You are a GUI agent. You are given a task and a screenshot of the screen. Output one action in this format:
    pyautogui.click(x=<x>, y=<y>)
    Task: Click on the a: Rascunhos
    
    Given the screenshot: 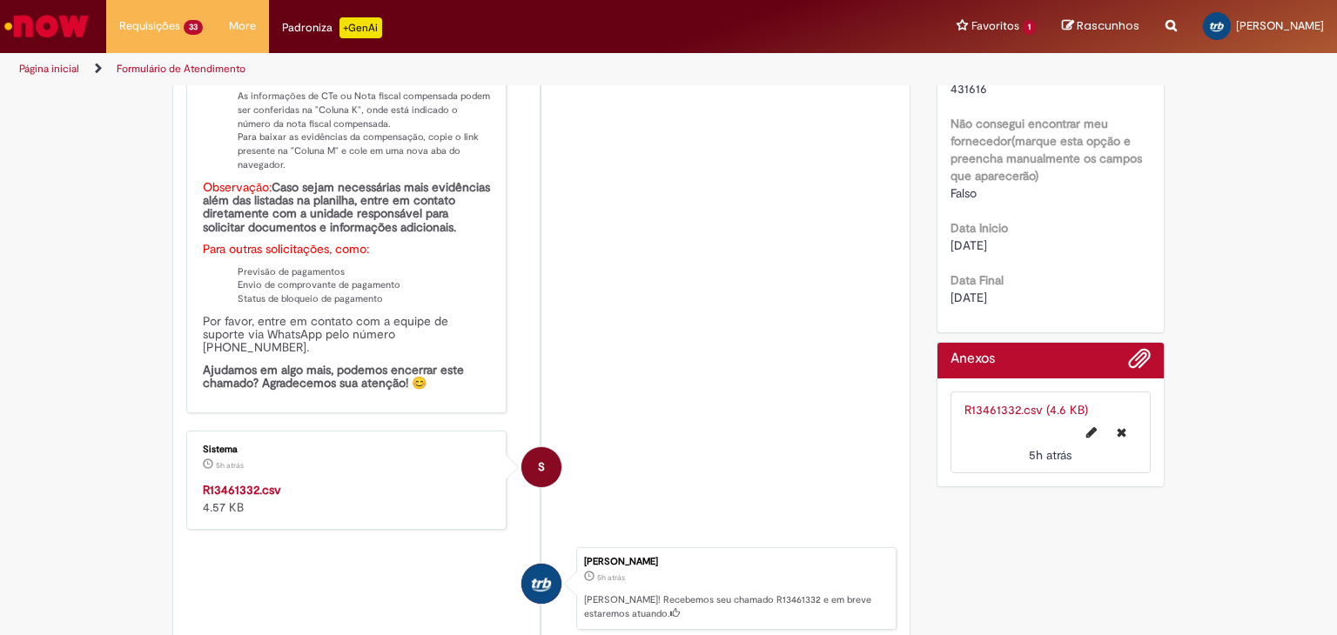 What is the action you would take?
    pyautogui.click(x=1100, y=26)
    